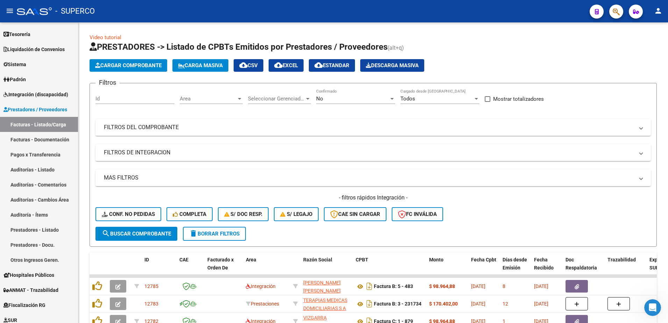  I want to click on span: Liquidación de Convenios, so click(34, 49).